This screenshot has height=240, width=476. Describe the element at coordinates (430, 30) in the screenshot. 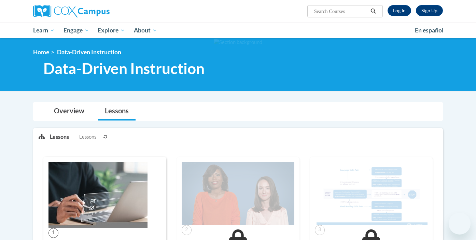

I see `a: En español` at that location.